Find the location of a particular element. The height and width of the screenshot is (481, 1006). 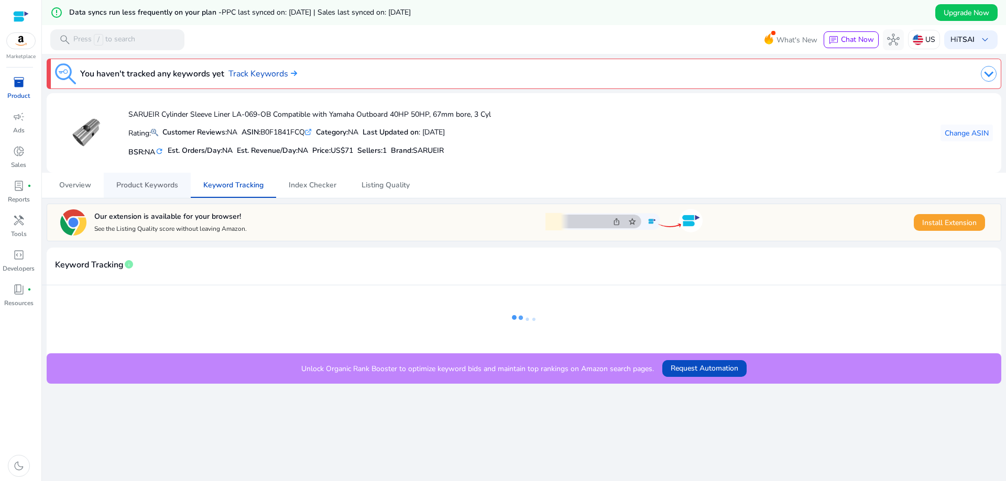

span: 1 is located at coordinates (384, 150).